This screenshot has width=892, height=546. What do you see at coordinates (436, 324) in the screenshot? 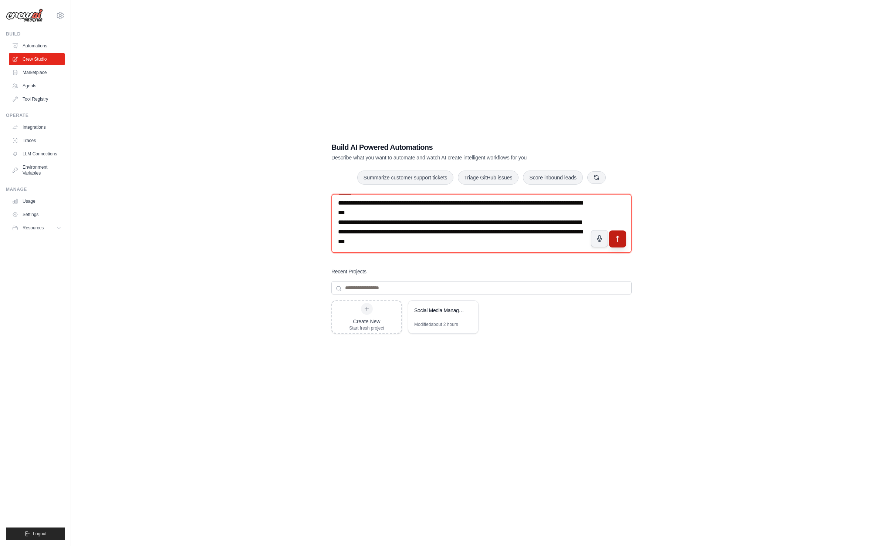
I see `div: Modified about 2 hours` at bounding box center [436, 324].